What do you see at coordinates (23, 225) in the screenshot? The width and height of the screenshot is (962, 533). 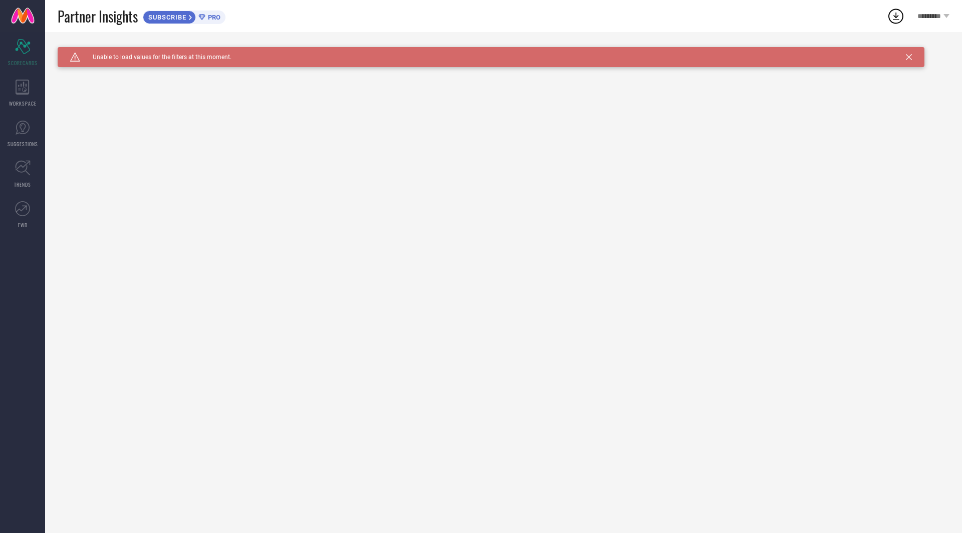 I see `span: FWD` at bounding box center [23, 225].